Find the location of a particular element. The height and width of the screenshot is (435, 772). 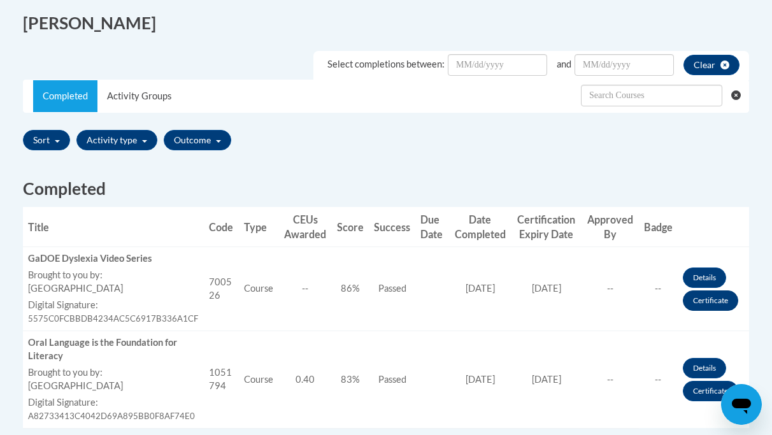

a: Activity Groups is located at coordinates (139, 96).